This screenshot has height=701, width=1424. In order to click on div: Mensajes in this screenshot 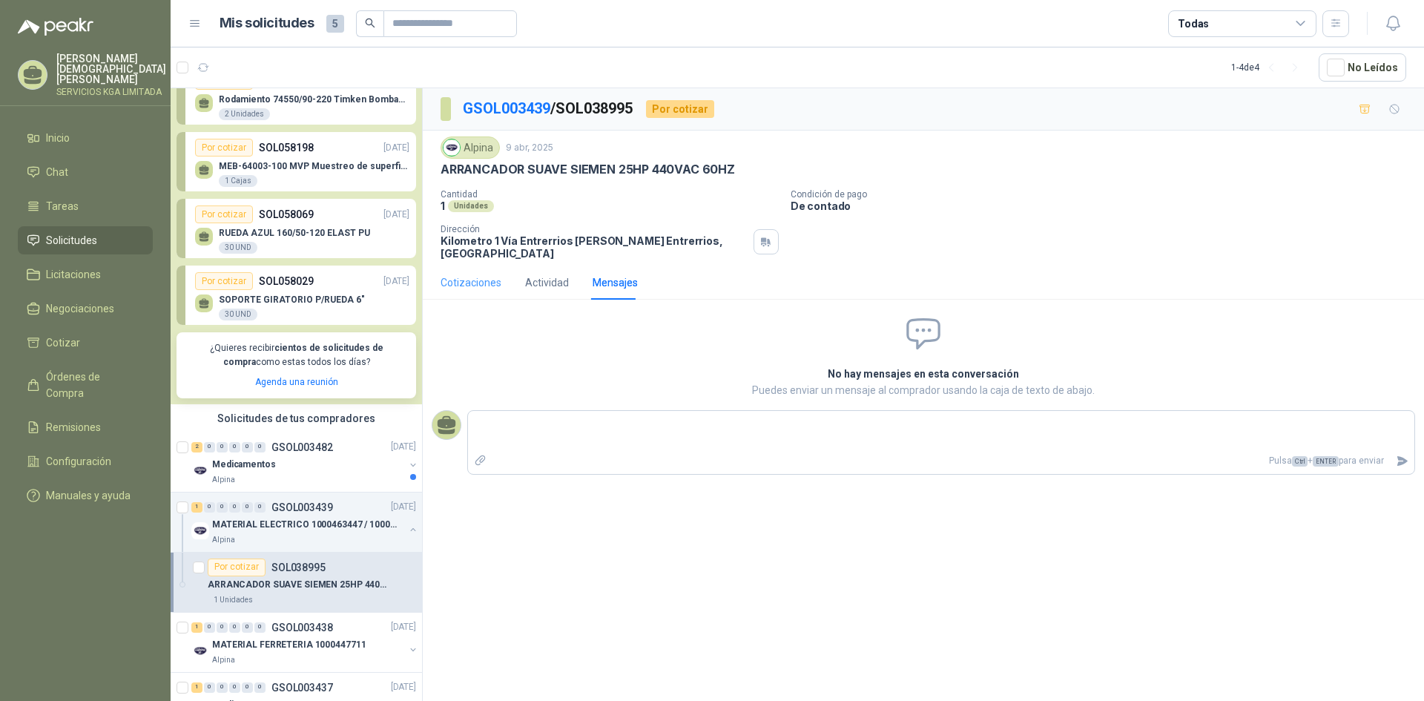, I will do `click(615, 283)`.